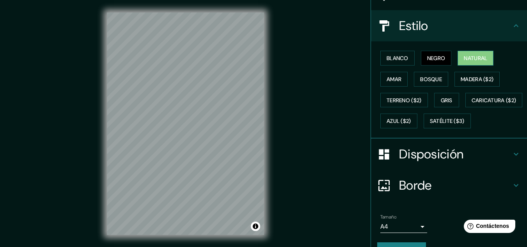 The image size is (527, 247). Describe the element at coordinates (413, 26) in the screenshot. I see `font: Estilo` at that location.